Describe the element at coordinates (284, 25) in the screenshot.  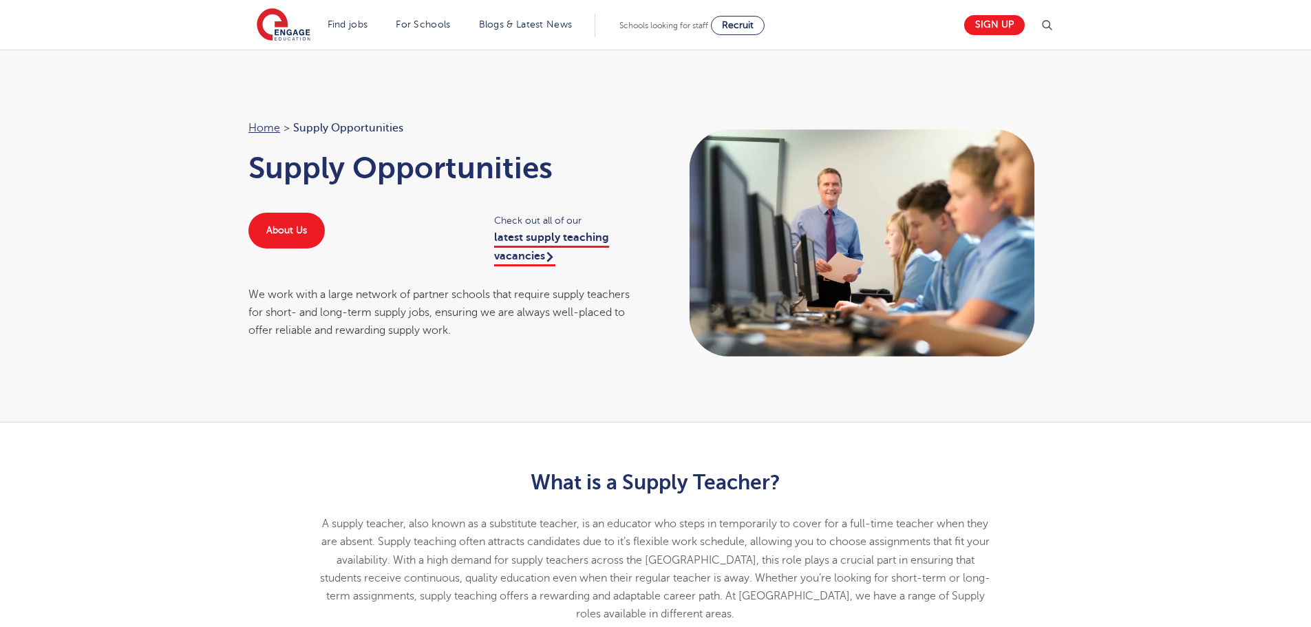
I see `img: Engage Education` at that location.